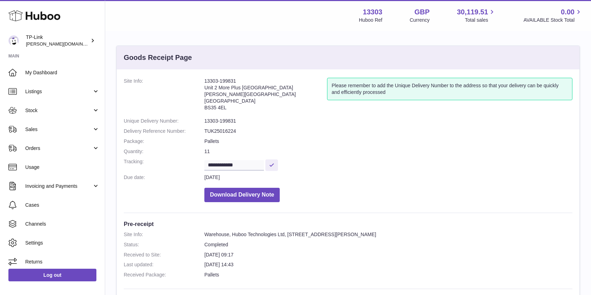 The height and width of the screenshot is (295, 591). I want to click on dt: Status:, so click(164, 245).